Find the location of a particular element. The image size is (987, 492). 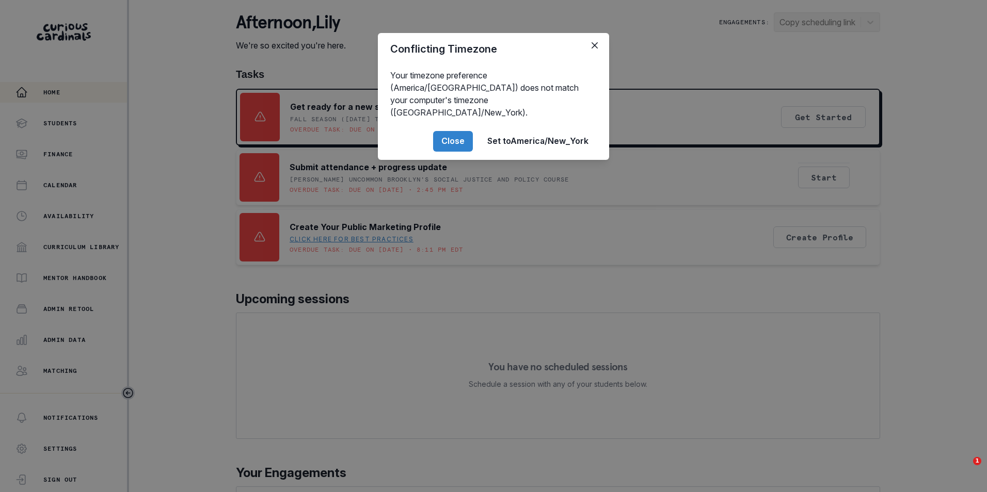

button: Set toAmerica/New_York is located at coordinates (538, 141).